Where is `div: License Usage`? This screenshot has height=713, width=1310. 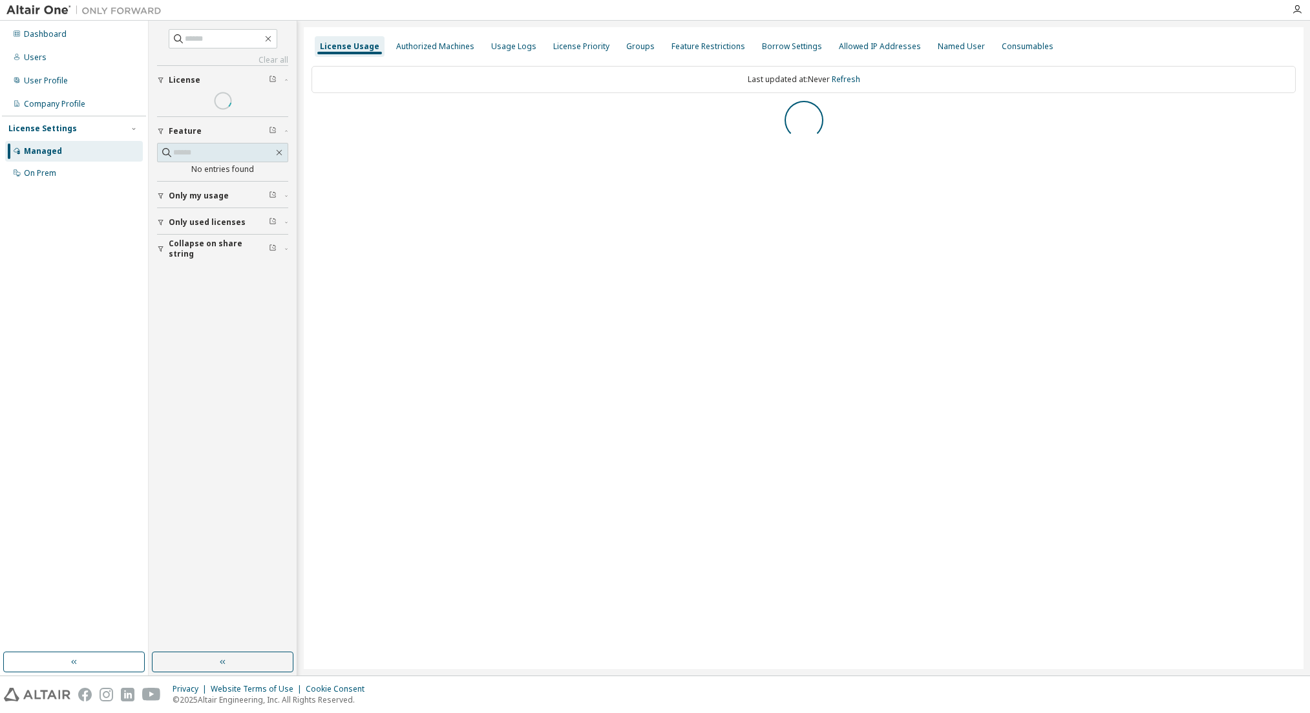 div: License Usage is located at coordinates (350, 47).